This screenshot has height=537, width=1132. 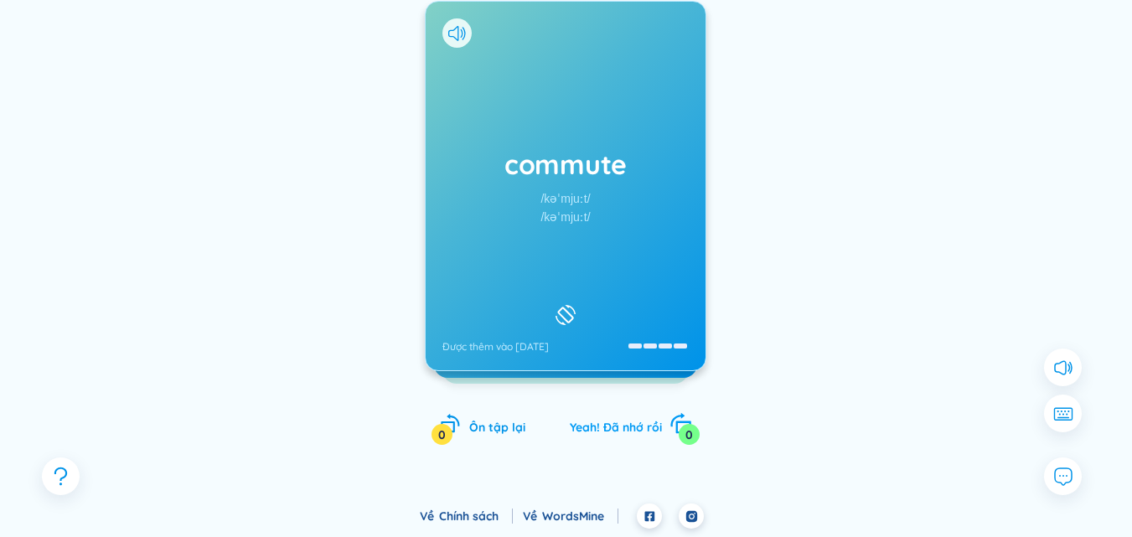 What do you see at coordinates (60, 476) in the screenshot?
I see `span: question` at bounding box center [60, 476].